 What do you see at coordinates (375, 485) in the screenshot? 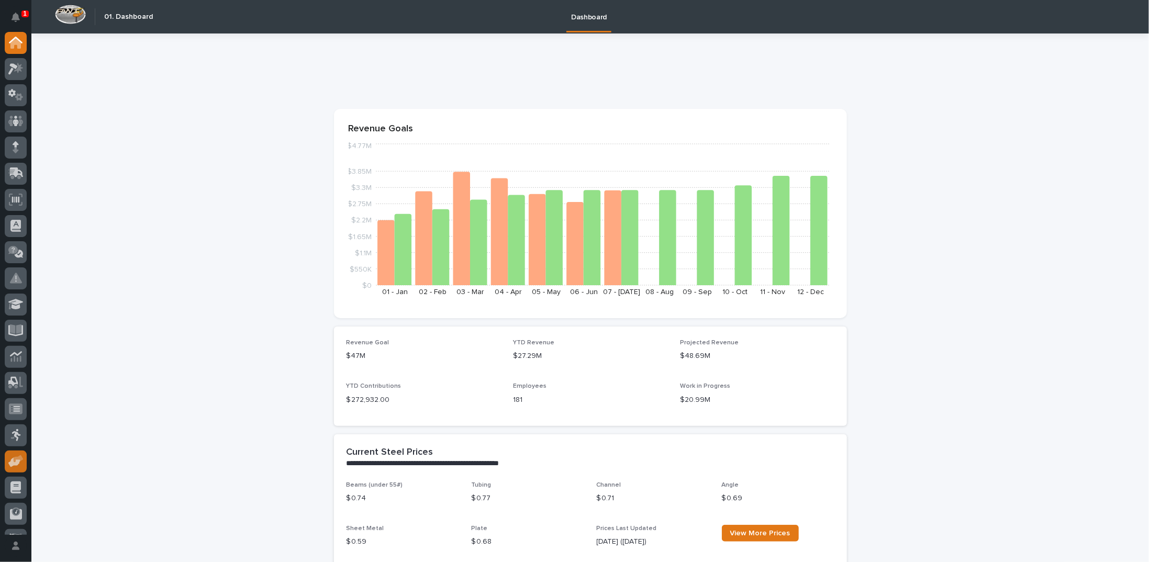
I see `span: Beams (under 55#)` at bounding box center [375, 485].